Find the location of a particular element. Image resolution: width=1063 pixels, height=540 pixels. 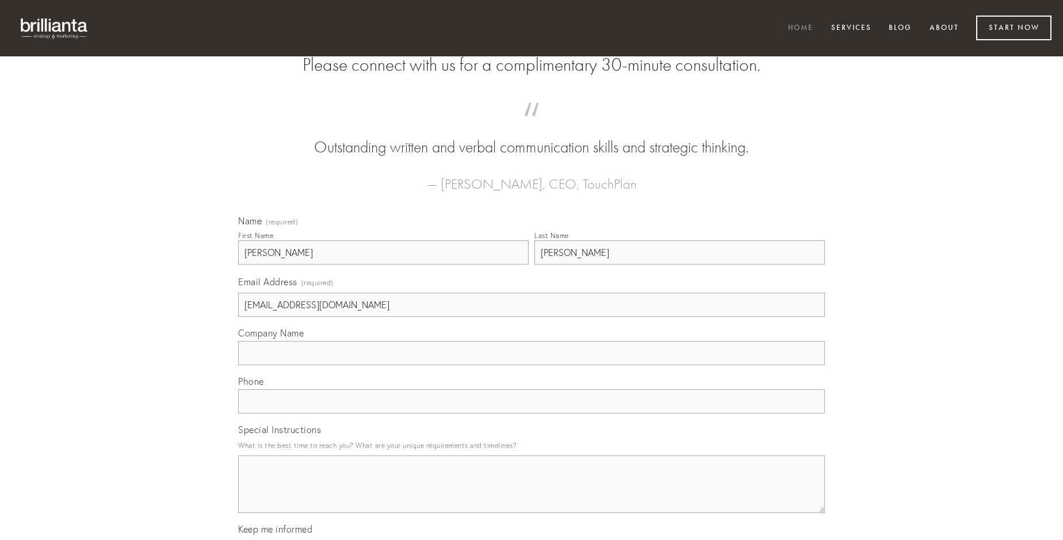

a: Services is located at coordinates (851, 28).